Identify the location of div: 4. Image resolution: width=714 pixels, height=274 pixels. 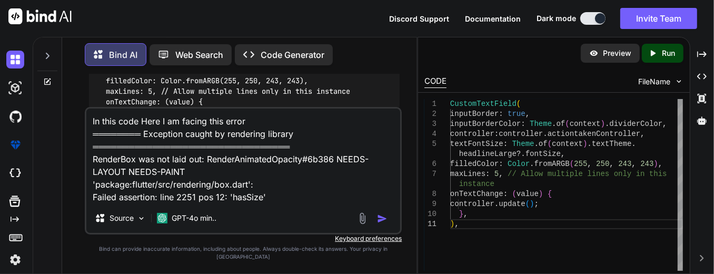
(430, 134).